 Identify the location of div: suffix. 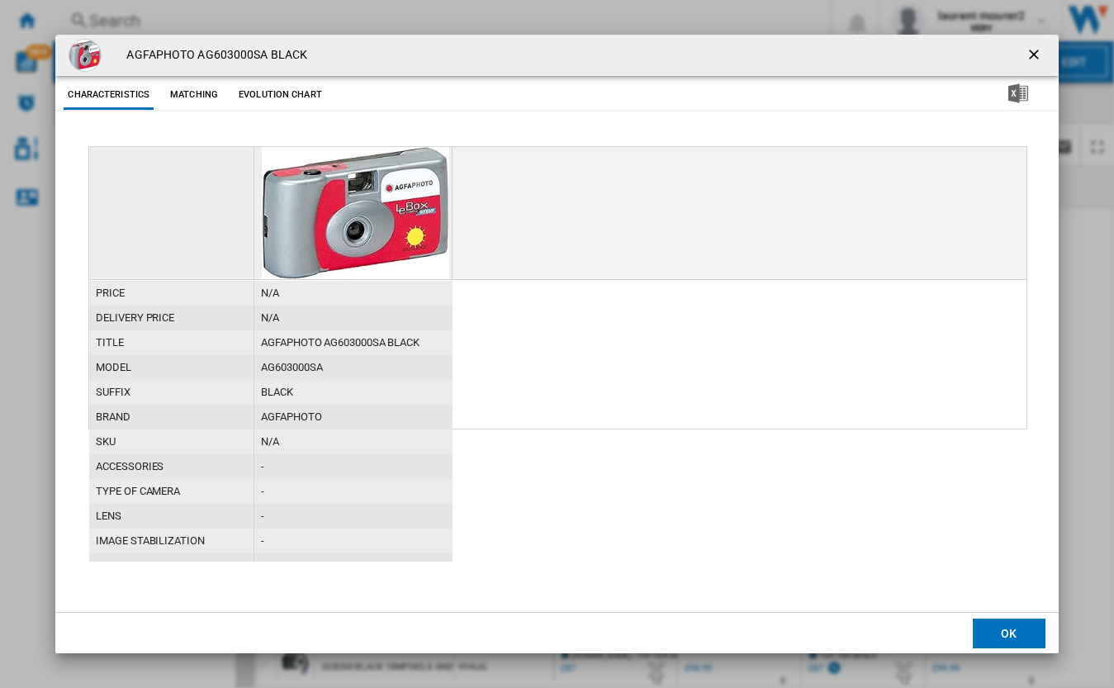
(171, 392).